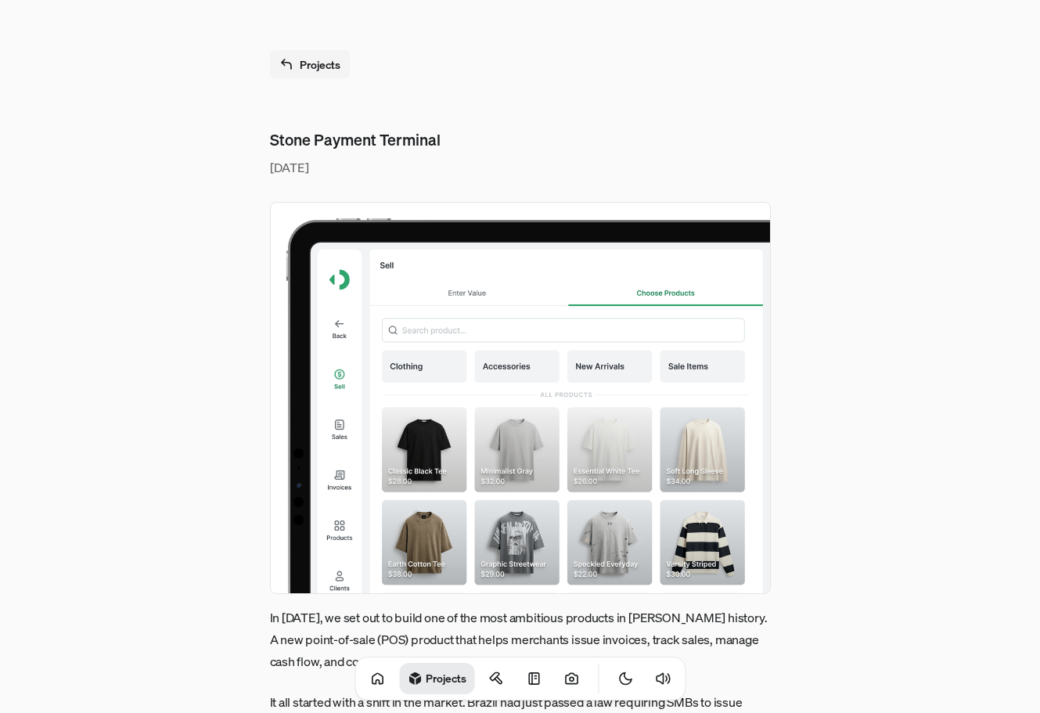  I want to click on h1: Projects, so click(446, 678).